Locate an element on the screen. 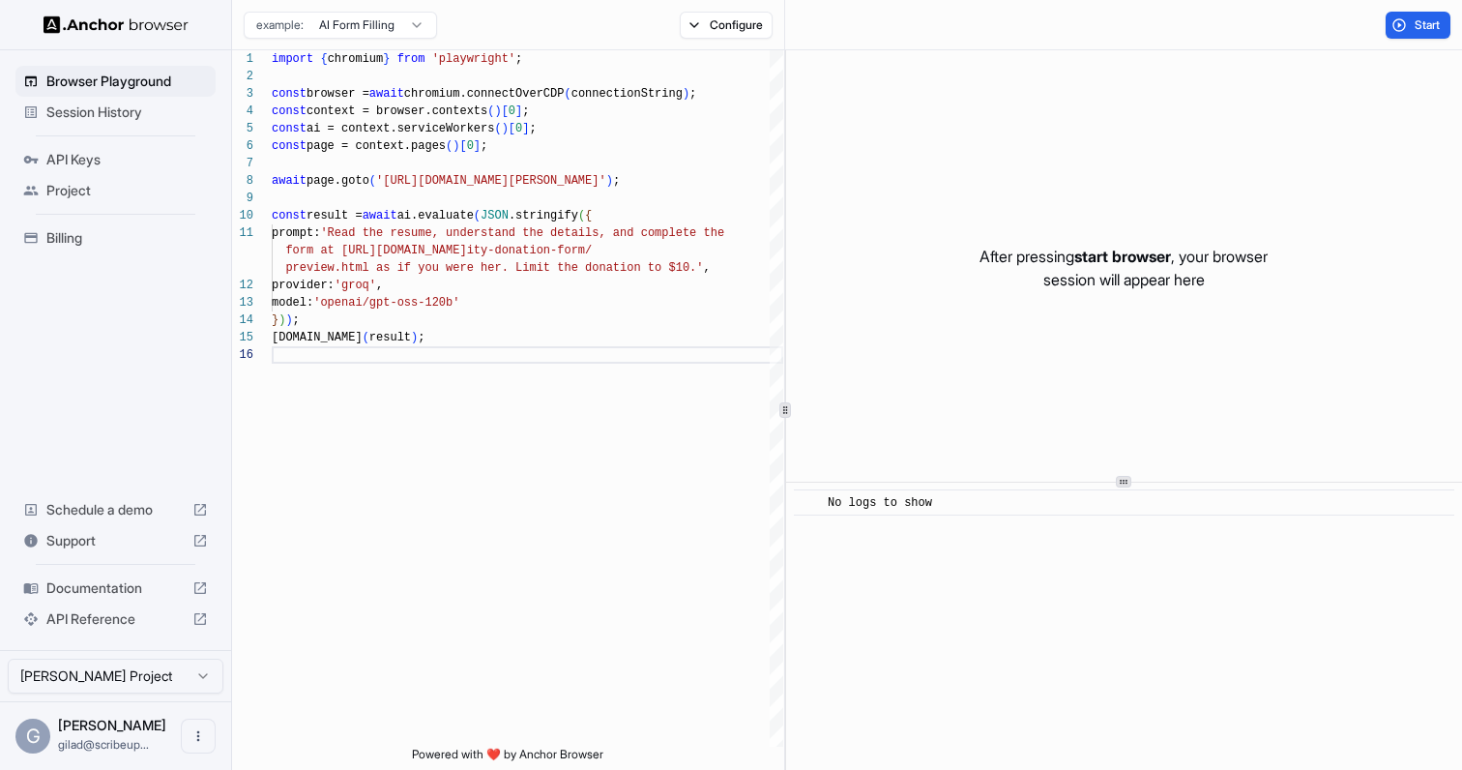  span: ity-donation-form/ is located at coordinates (530, 250).